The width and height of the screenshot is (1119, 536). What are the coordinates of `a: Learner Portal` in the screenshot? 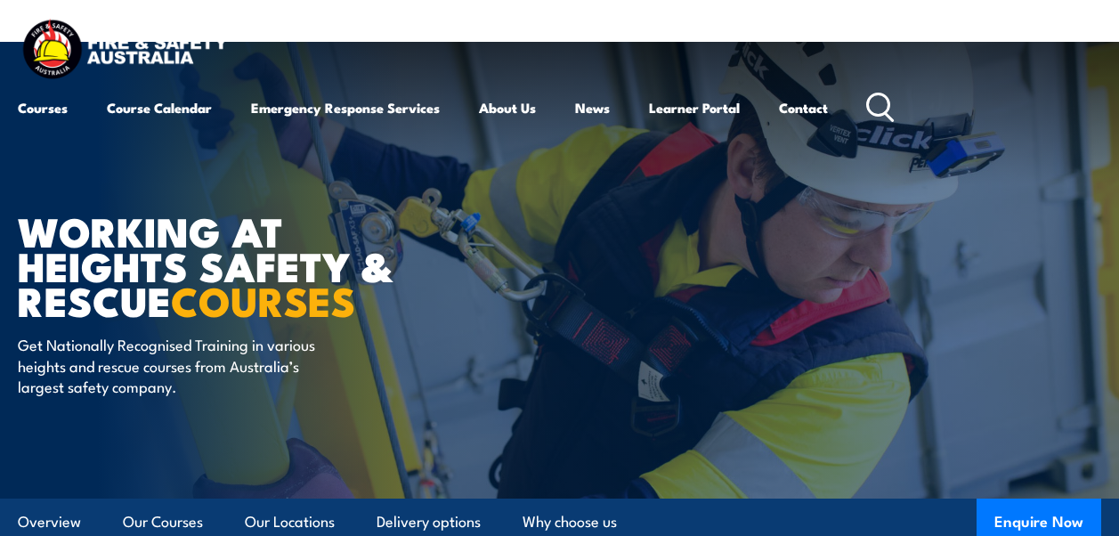 It's located at (694, 108).